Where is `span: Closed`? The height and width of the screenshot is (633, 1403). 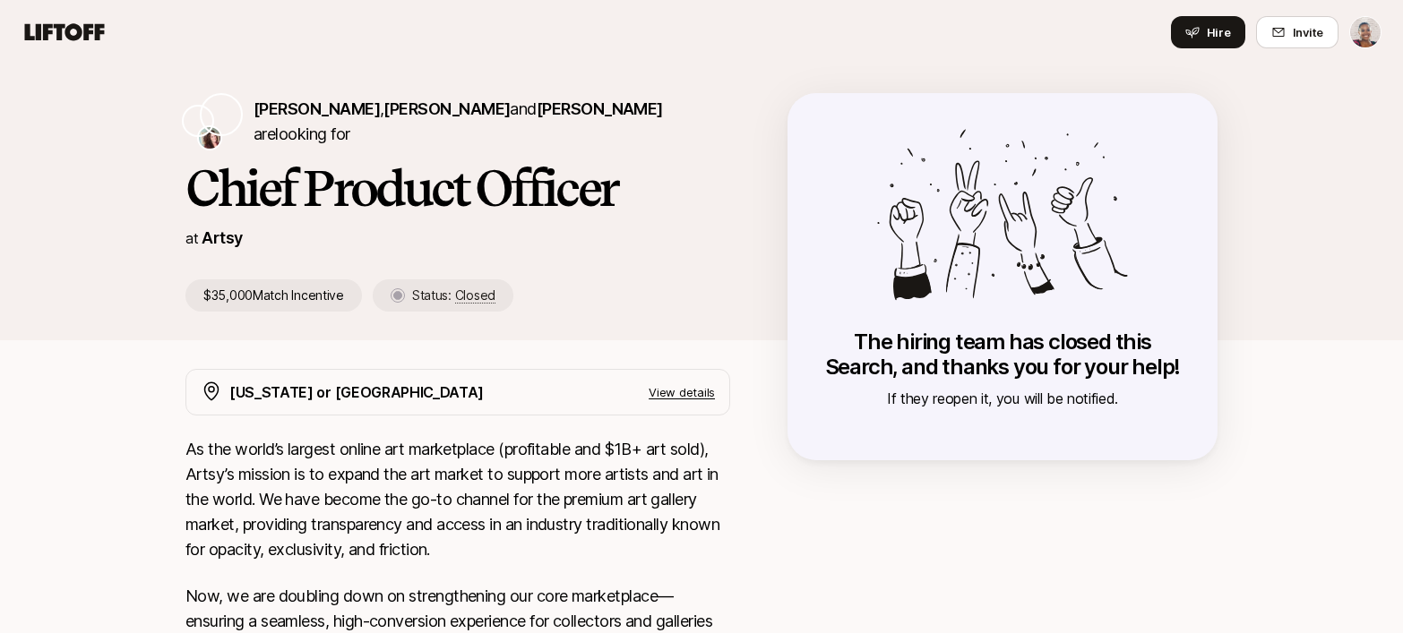 span: Closed is located at coordinates (475, 296).